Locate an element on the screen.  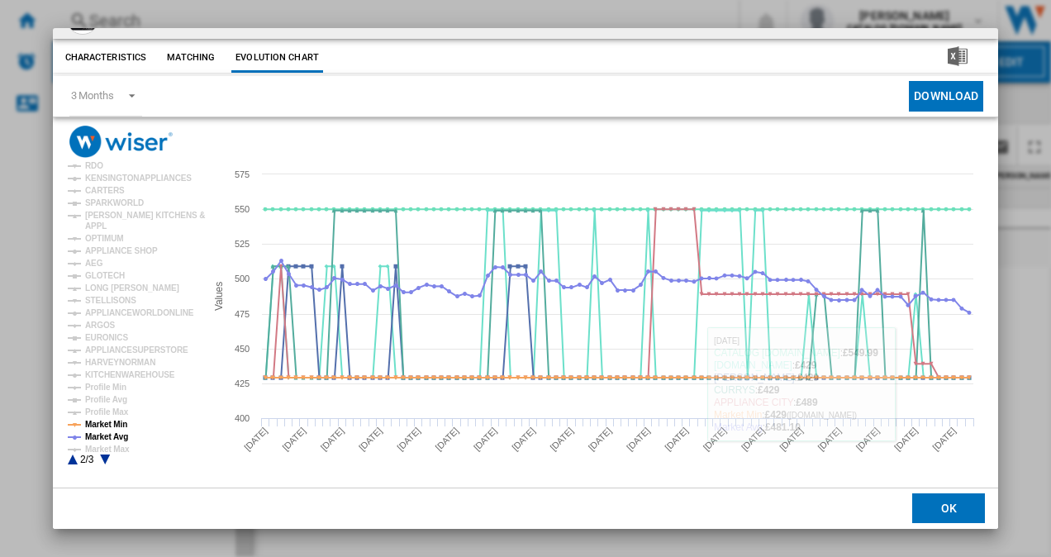
img: logo_wiser_300x94.png is located at coordinates (121, 141).